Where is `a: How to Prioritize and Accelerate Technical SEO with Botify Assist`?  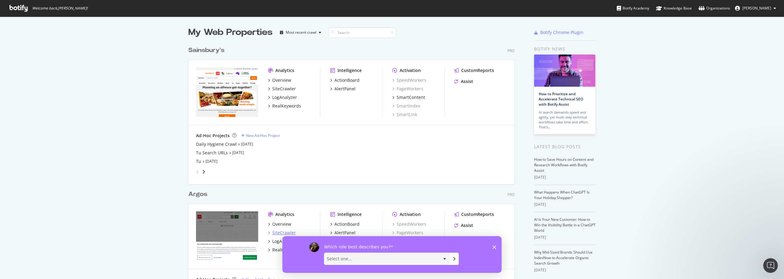
a: How to Prioritize and Accelerate Technical SEO with Botify Assist is located at coordinates (561, 99).